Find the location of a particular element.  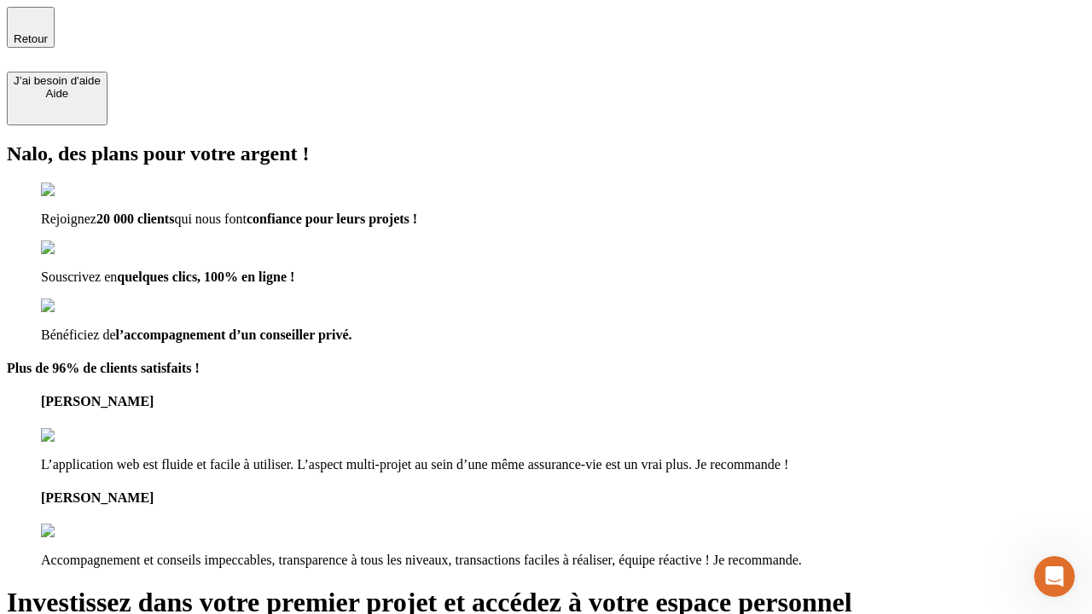

span: Souscrivez en is located at coordinates (78, 276).